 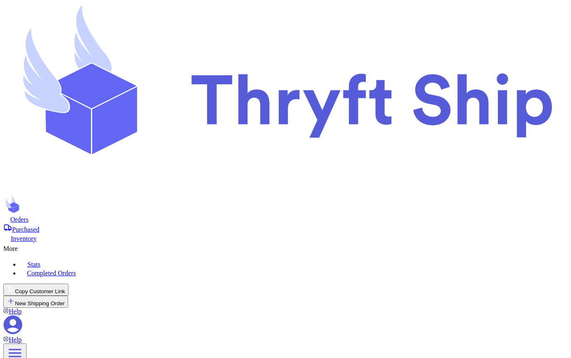 What do you see at coordinates (285, 219) in the screenshot?
I see `div: Orders` at bounding box center [285, 219].